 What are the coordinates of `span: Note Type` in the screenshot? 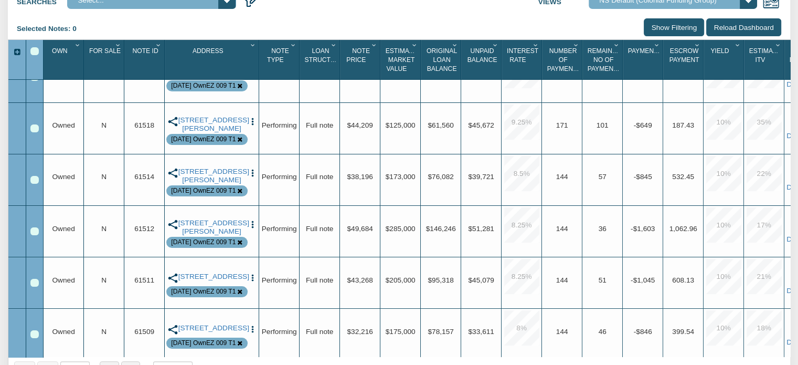 It's located at (278, 55).